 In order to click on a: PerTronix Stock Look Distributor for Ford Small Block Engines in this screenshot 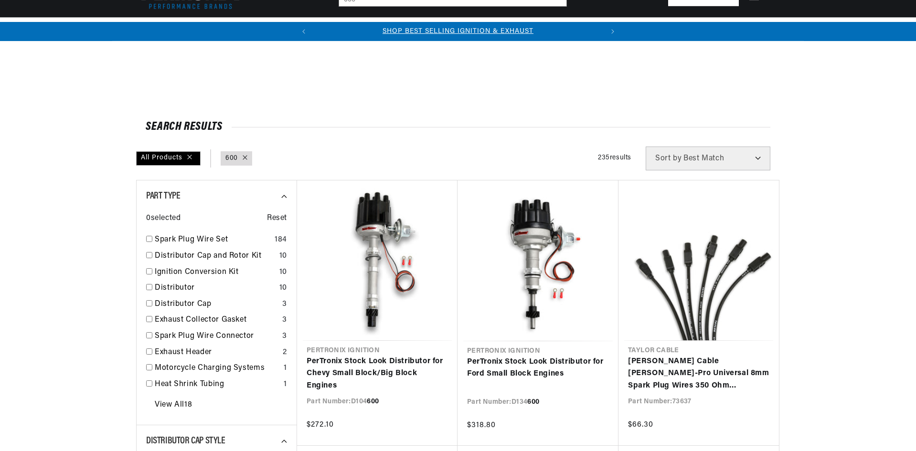, I will do `click(538, 368)`.